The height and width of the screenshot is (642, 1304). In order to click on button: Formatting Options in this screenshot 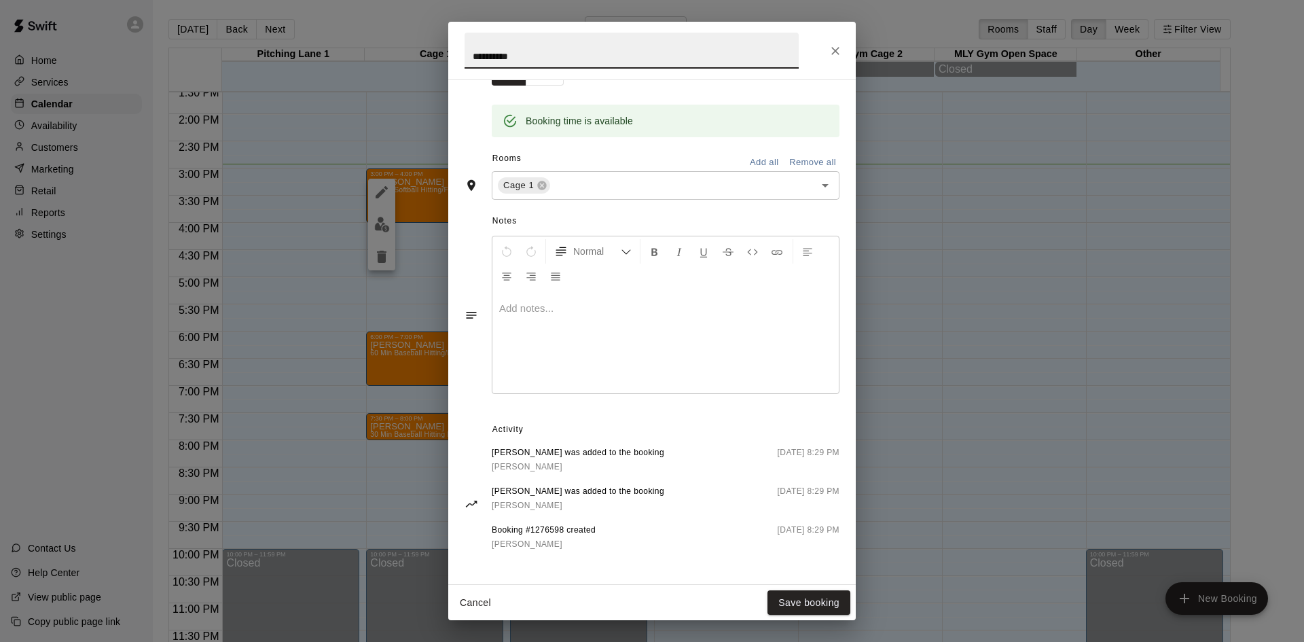, I will do `click(593, 251)`.